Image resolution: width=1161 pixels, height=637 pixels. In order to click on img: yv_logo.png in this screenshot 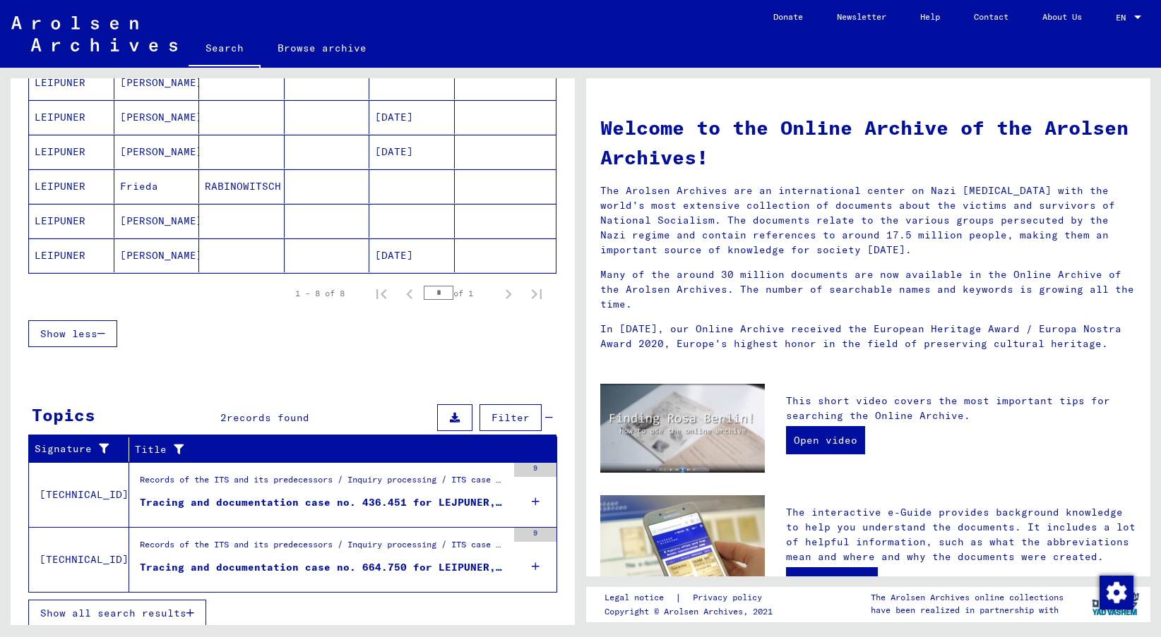, I will do `click(1115, 604)`.